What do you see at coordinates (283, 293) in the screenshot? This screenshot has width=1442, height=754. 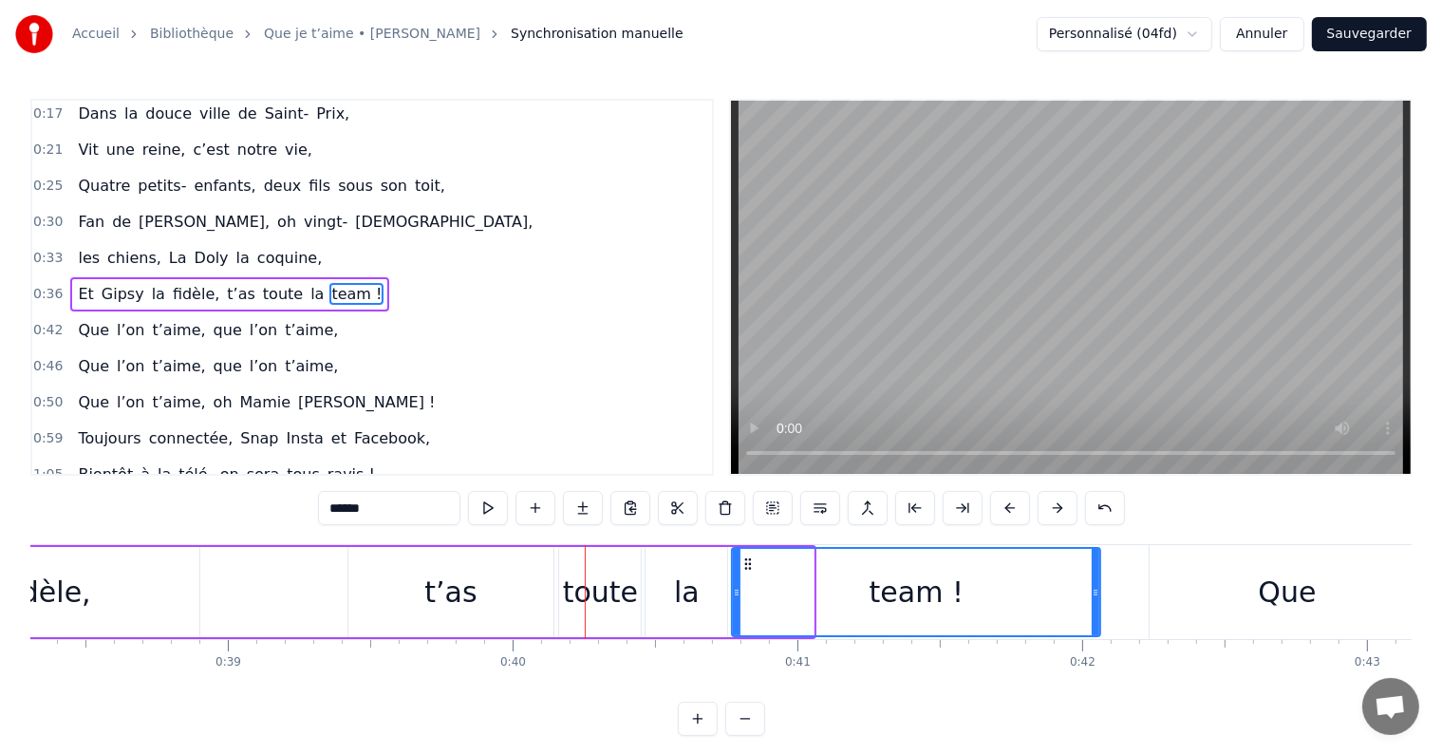 I see `span: toute` at bounding box center [283, 293].